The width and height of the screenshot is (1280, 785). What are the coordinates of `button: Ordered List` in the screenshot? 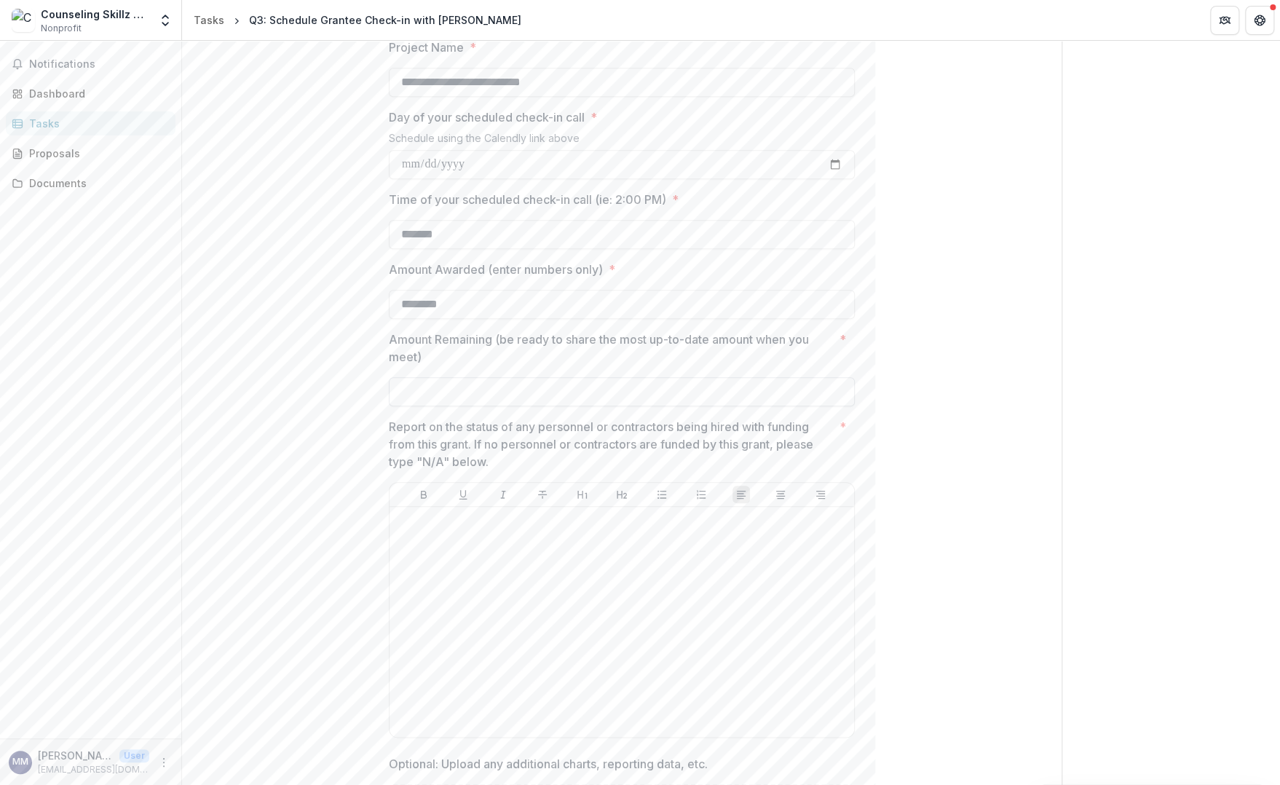 It's located at (701, 494).